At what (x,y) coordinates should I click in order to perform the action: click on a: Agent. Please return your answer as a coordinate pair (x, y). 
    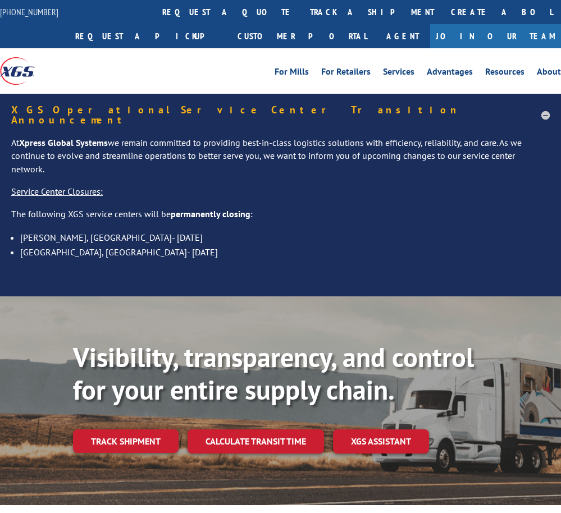
    Looking at the image, I should click on (403, 36).